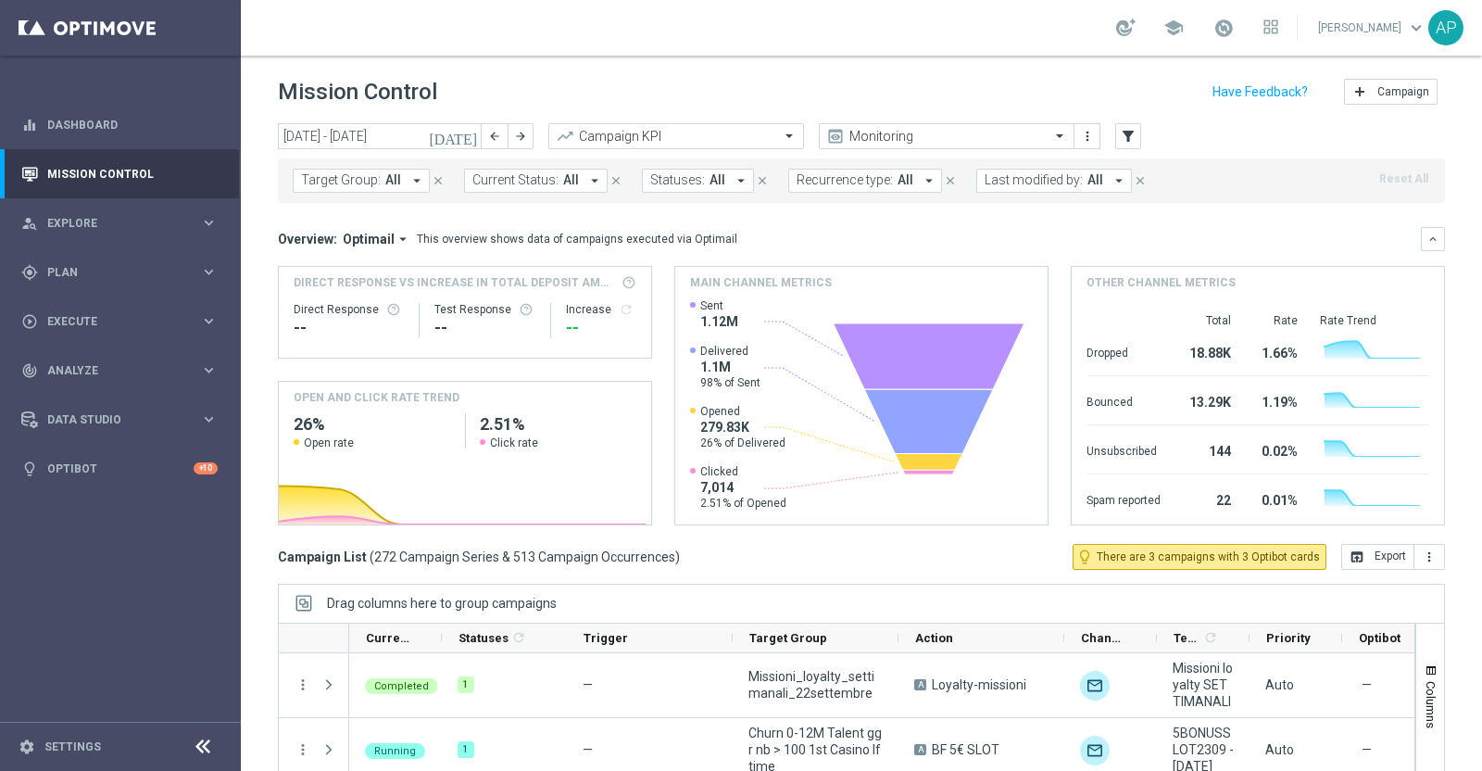  I want to click on button: Statuses: All arrow_drop_down, so click(697, 181).